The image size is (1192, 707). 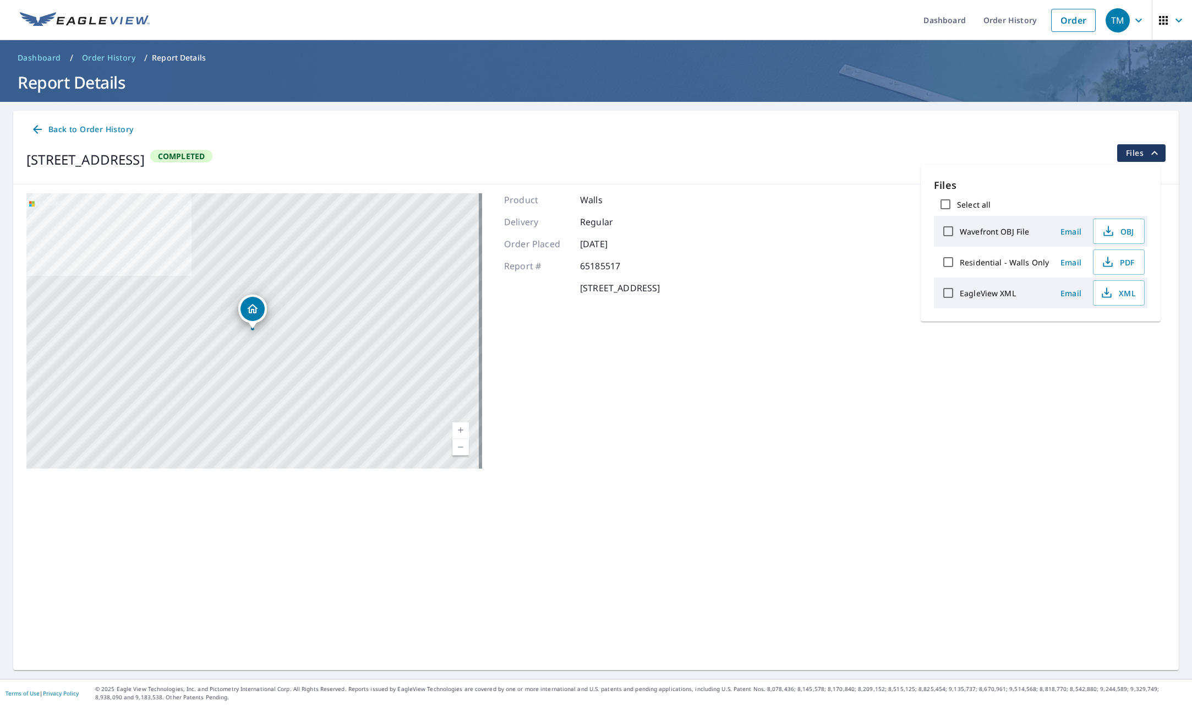 I want to click on p: Walls, so click(x=613, y=200).